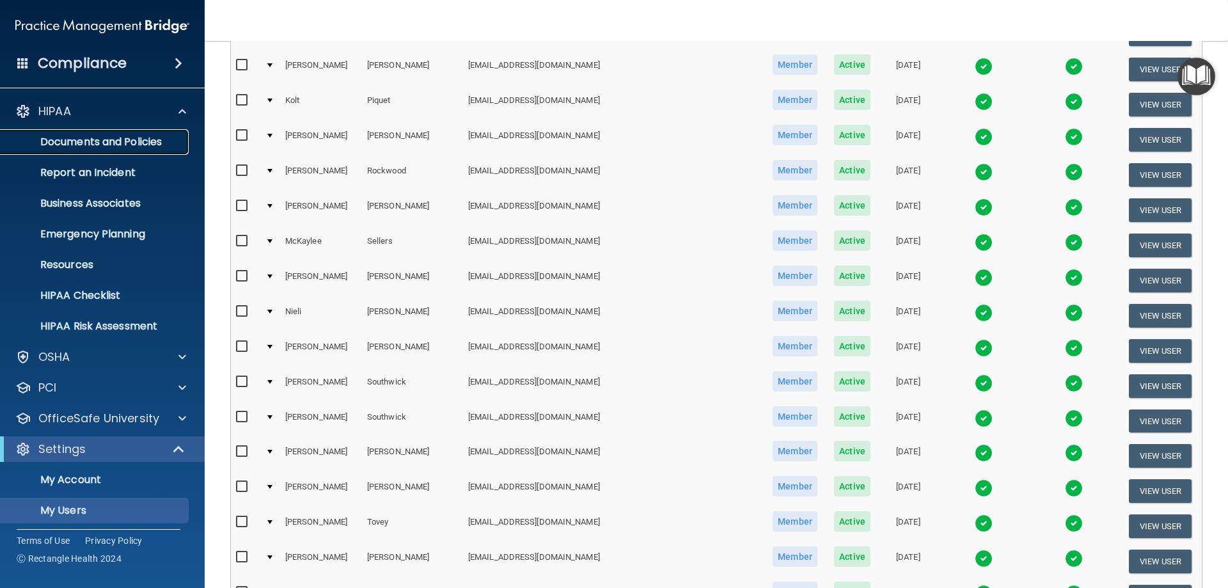 The height and width of the screenshot is (588, 1228). What do you see at coordinates (321, 245) in the screenshot?
I see `td: McKaylee` at bounding box center [321, 245].